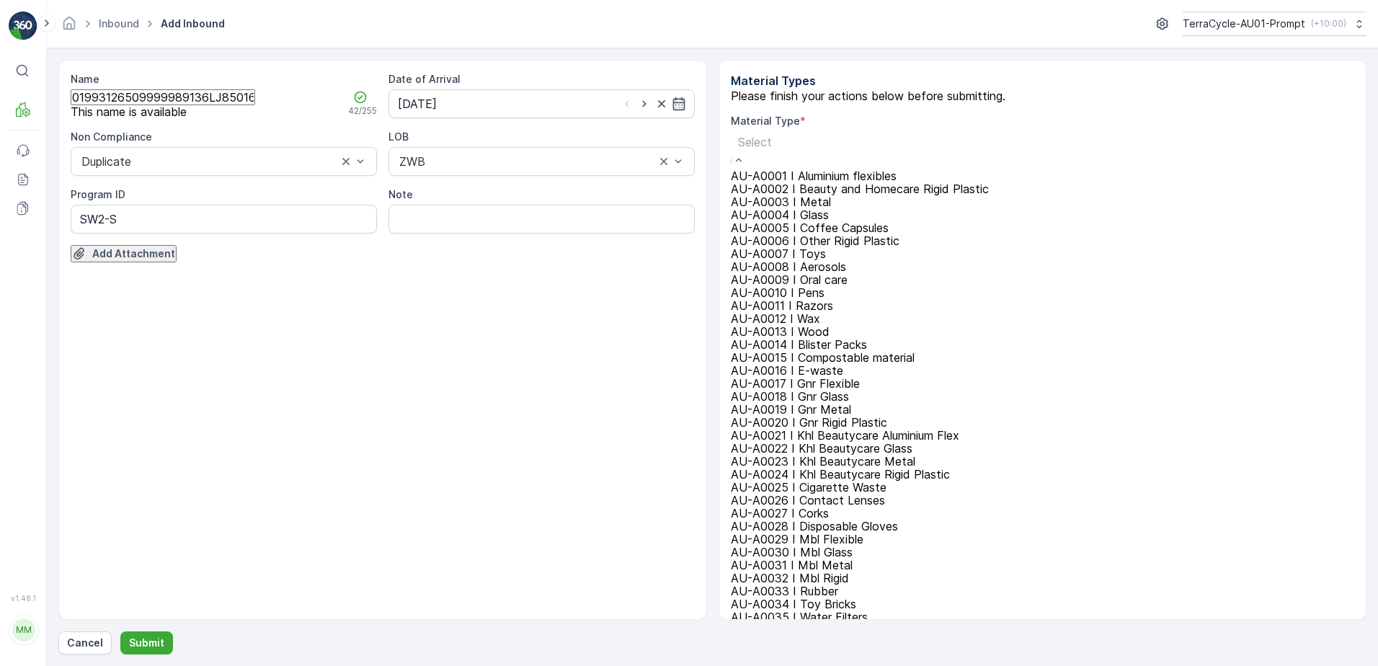 This screenshot has height=666, width=1378. Describe the element at coordinates (823, 461) in the screenshot. I see `span: AU-A0023 I Khl Beautycare Metal` at that location.